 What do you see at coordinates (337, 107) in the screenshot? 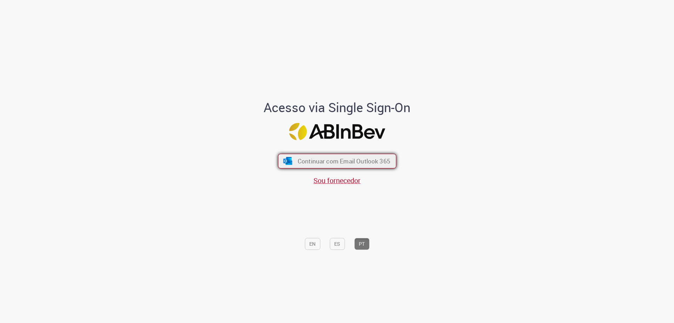
I see `h1: Acesso via Single Sign-On` at bounding box center [337, 107].